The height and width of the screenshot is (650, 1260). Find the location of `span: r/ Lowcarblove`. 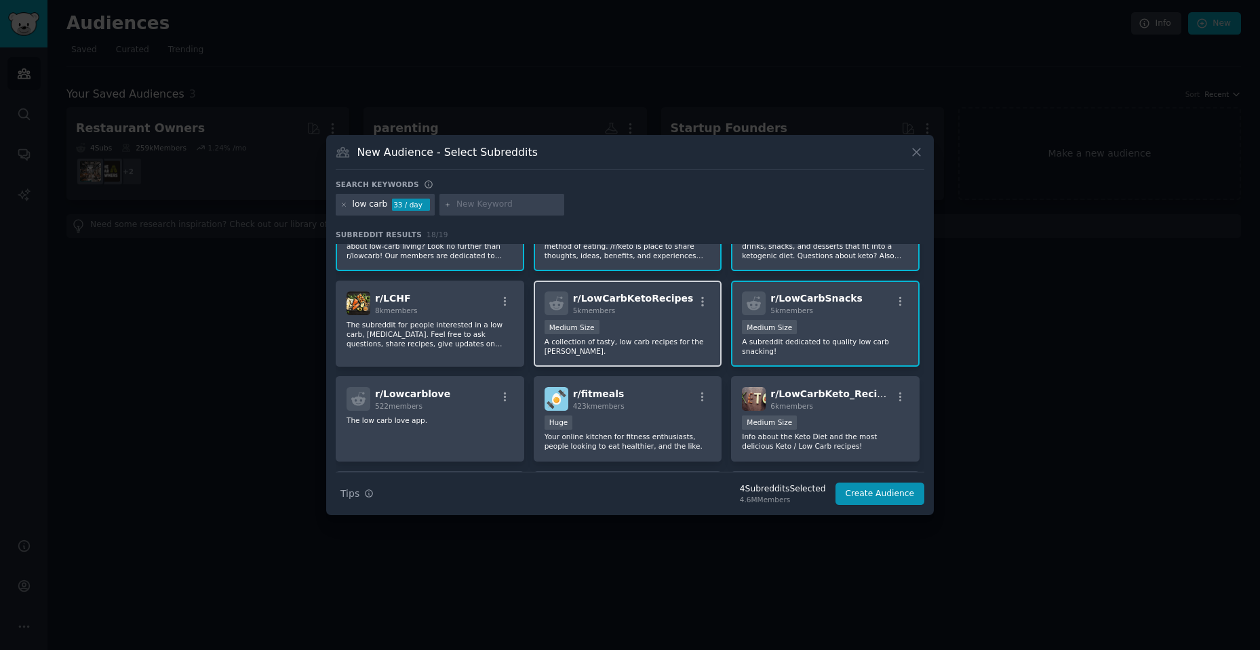

span: r/ Lowcarblove is located at coordinates (412, 394).